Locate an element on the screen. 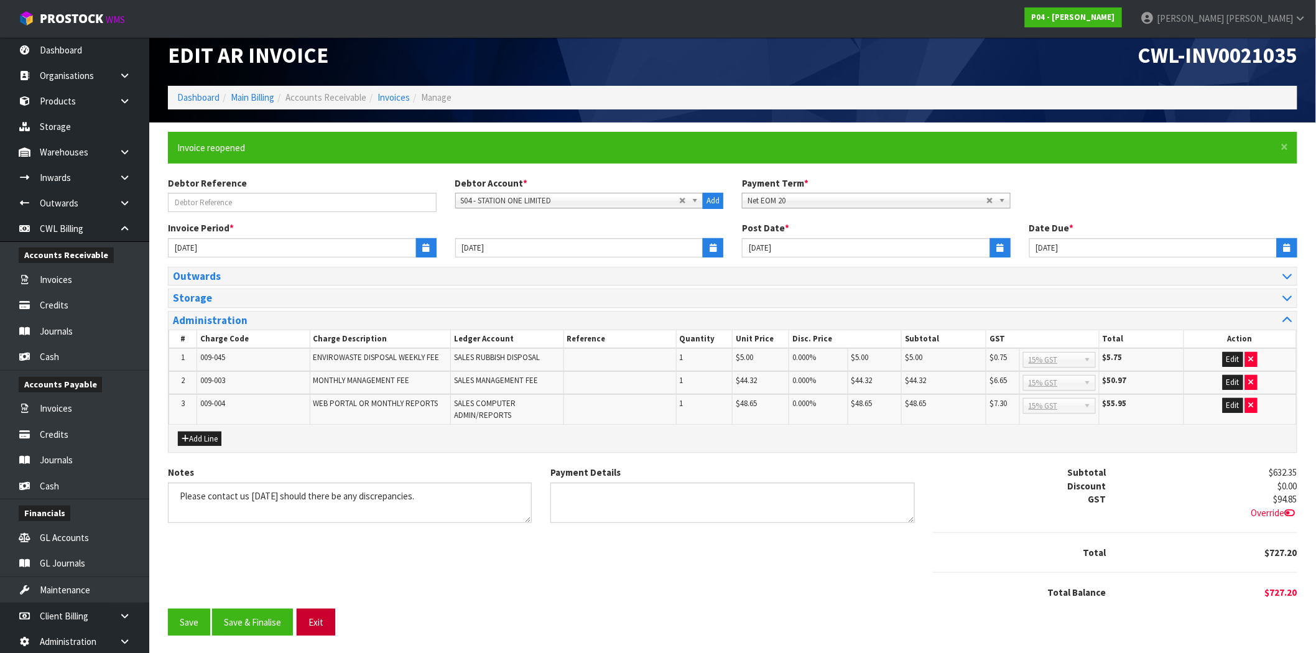 The image size is (1316, 653). span: ENVIROWASTE DISPOSAL WEEKLY FEE is located at coordinates (376, 357).